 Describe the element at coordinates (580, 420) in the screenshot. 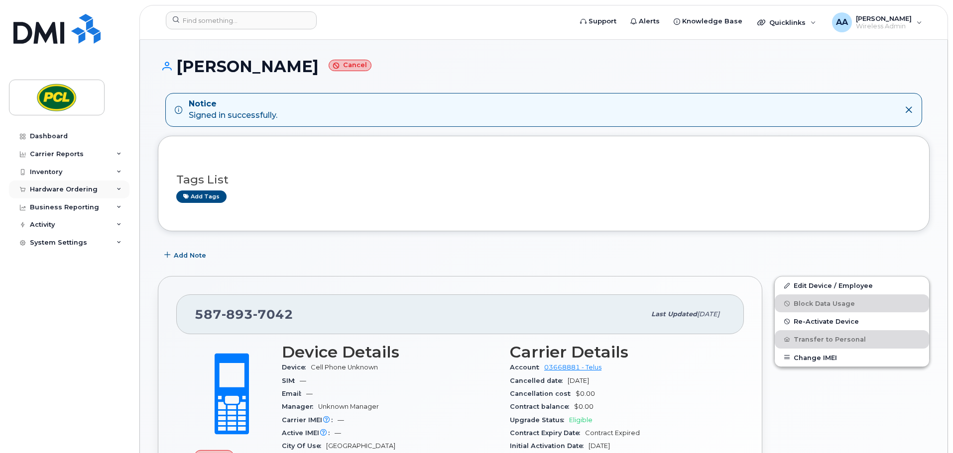

I see `span: Eligible` at that location.